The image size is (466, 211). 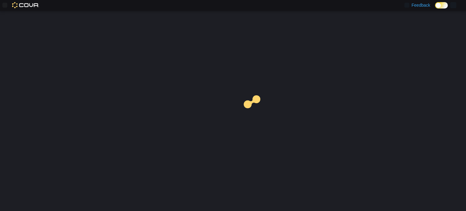 What do you see at coordinates (25, 5) in the screenshot?
I see `img: Cova` at bounding box center [25, 5].